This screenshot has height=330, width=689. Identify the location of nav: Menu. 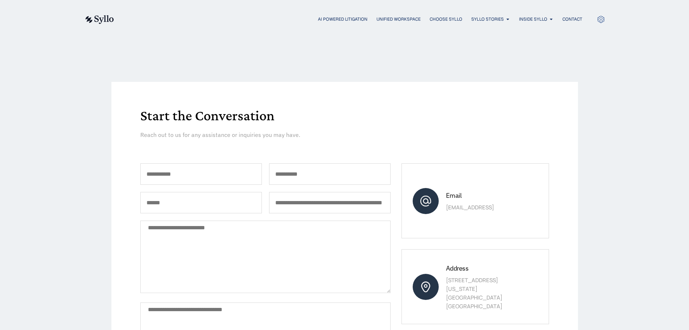
(355, 19).